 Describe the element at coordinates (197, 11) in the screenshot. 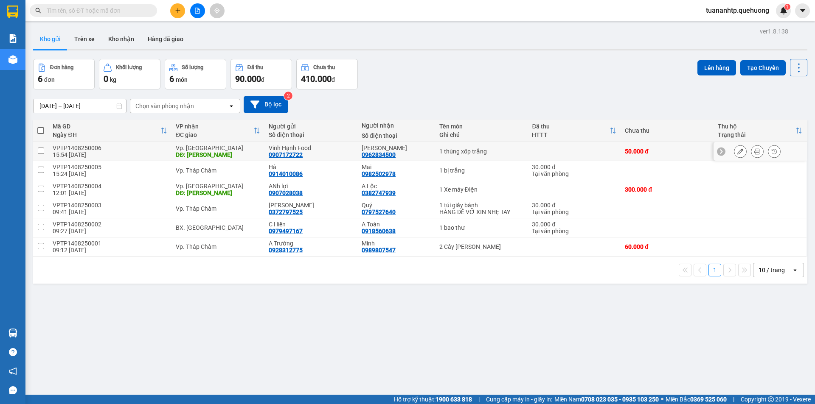

I see `button: file-add` at that location.